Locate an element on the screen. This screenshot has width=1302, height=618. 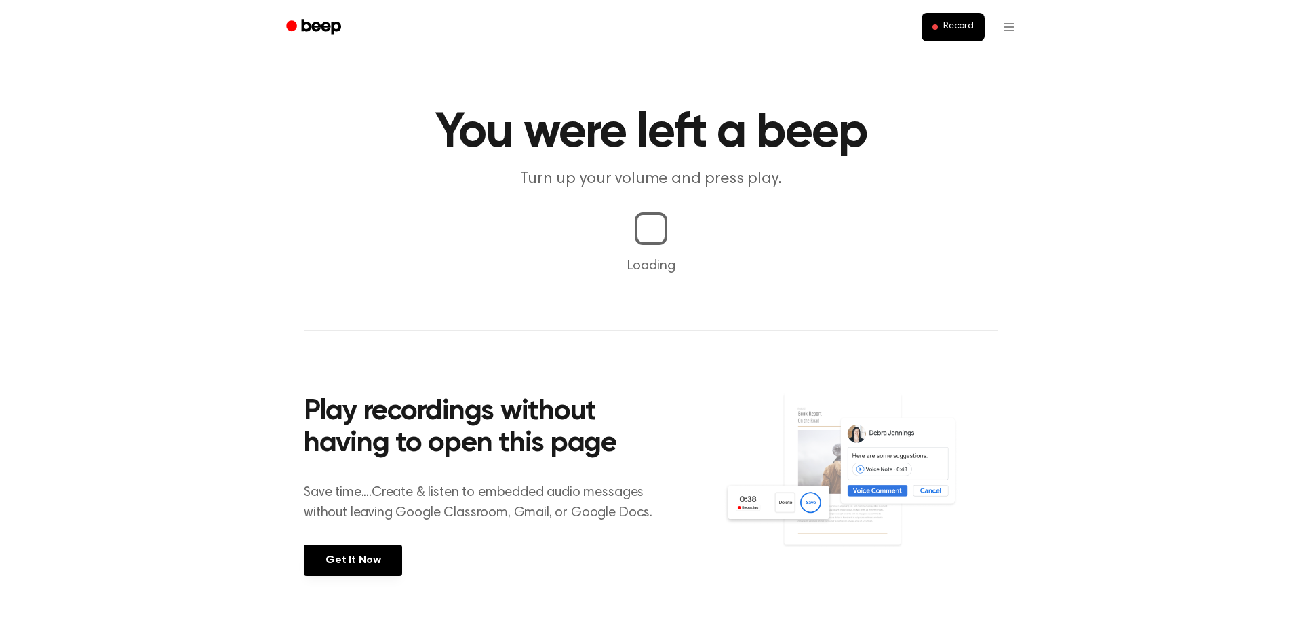
img: Voice Comments on Docs and Recording Widget is located at coordinates (860, 483).